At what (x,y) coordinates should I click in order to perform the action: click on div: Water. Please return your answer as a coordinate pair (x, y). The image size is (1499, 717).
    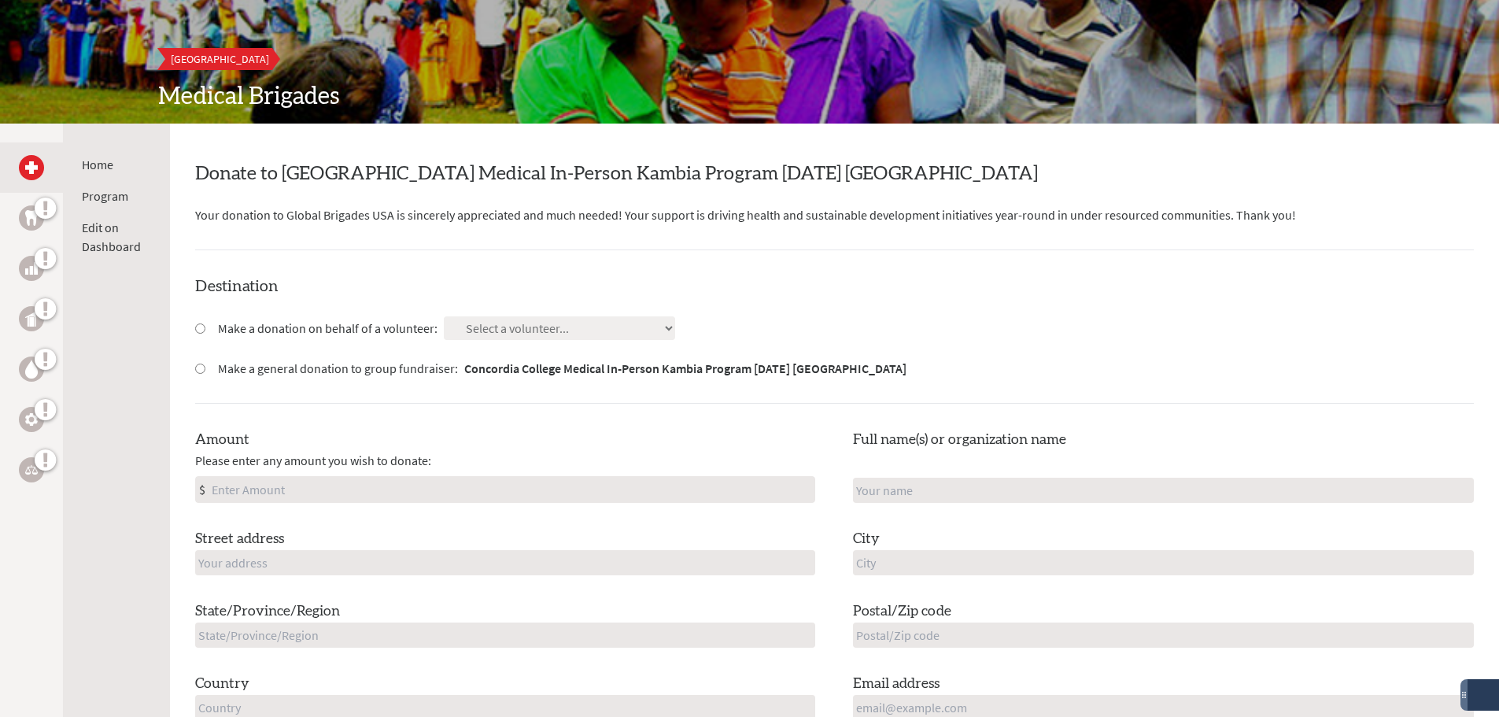
    Looking at the image, I should click on (31, 369).